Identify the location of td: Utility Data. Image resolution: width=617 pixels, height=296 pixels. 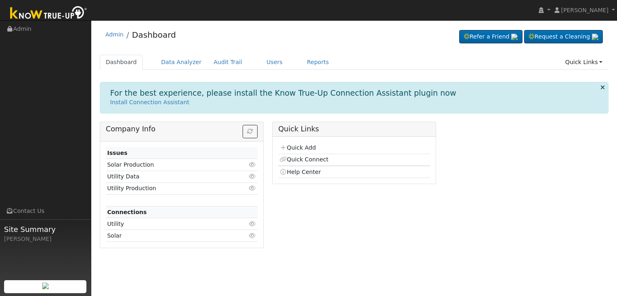
(170, 176).